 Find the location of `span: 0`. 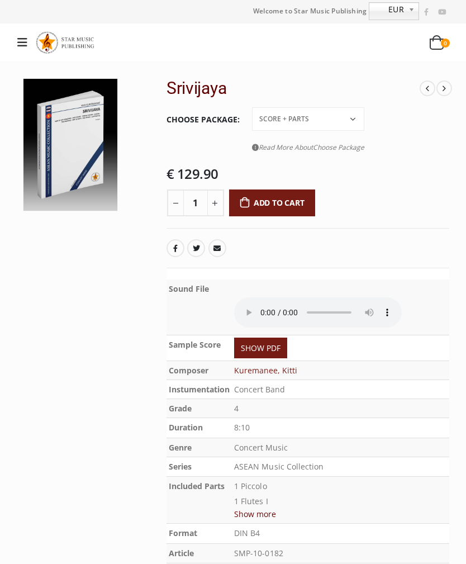

span: 0 is located at coordinates (445, 43).